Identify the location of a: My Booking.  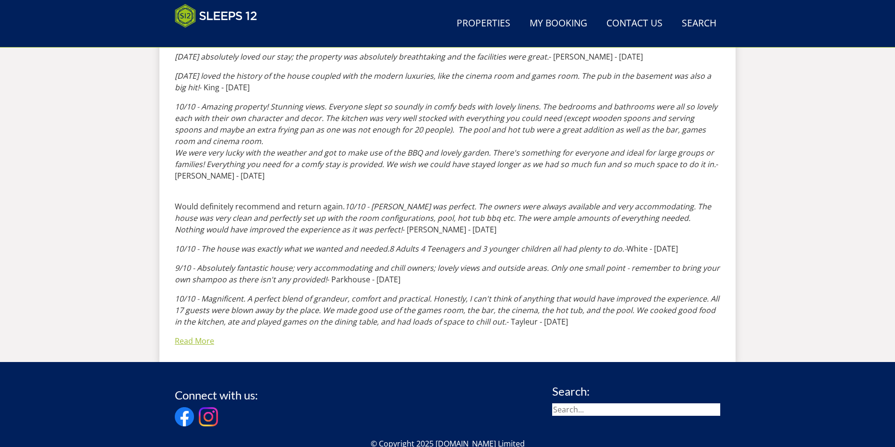
(559, 24).